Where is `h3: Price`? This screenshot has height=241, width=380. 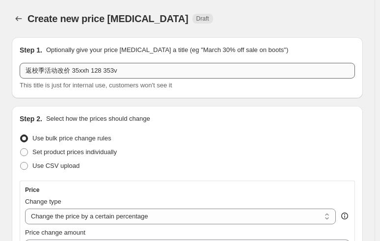 h3: Price is located at coordinates (32, 190).